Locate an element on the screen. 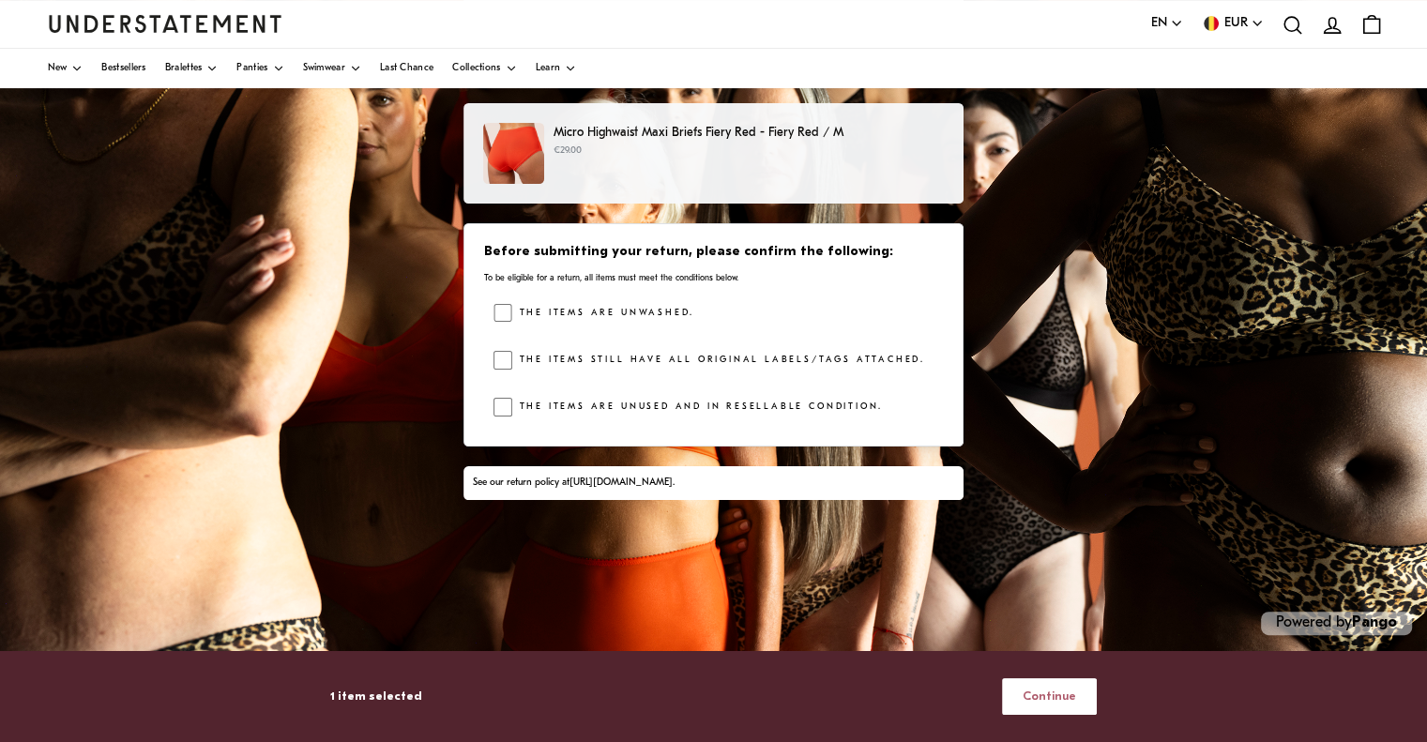  a: Last Chance is located at coordinates (406, 68).